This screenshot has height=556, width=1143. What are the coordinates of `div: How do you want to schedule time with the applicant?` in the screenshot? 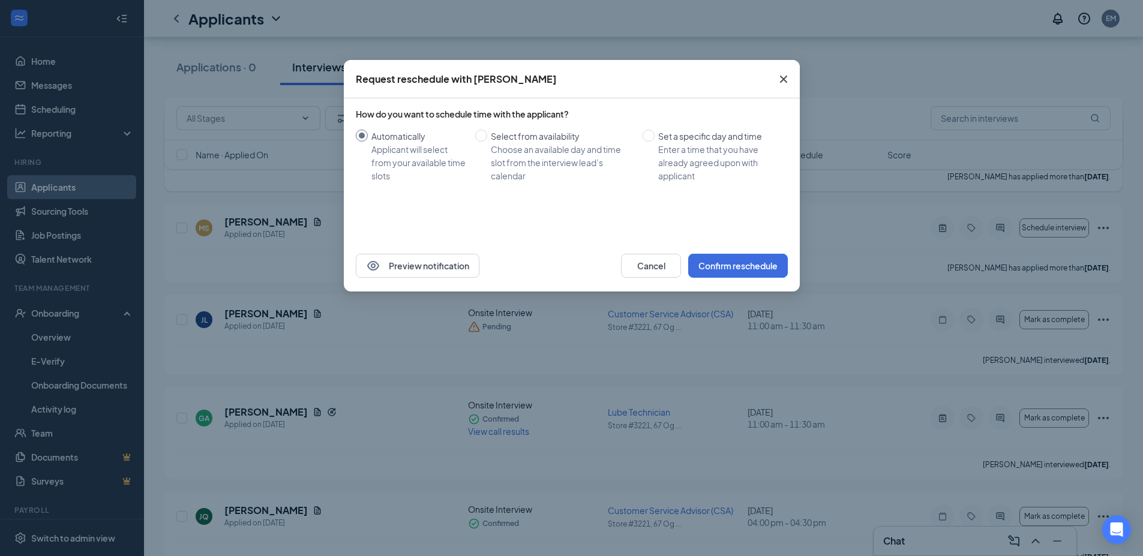 It's located at (572, 114).